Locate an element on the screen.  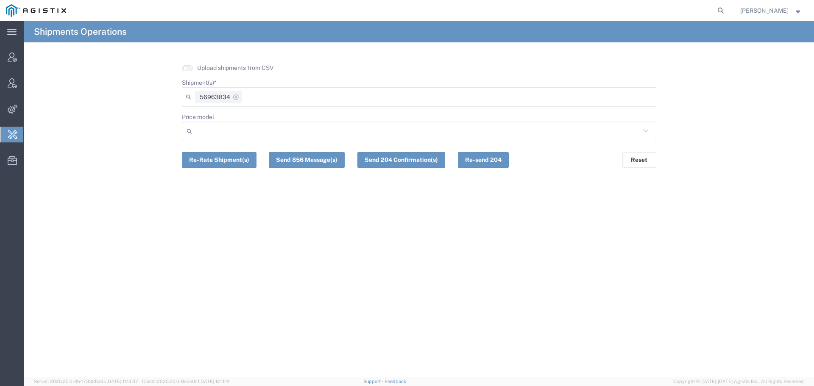
div: 56963834 is located at coordinates (218, 97).